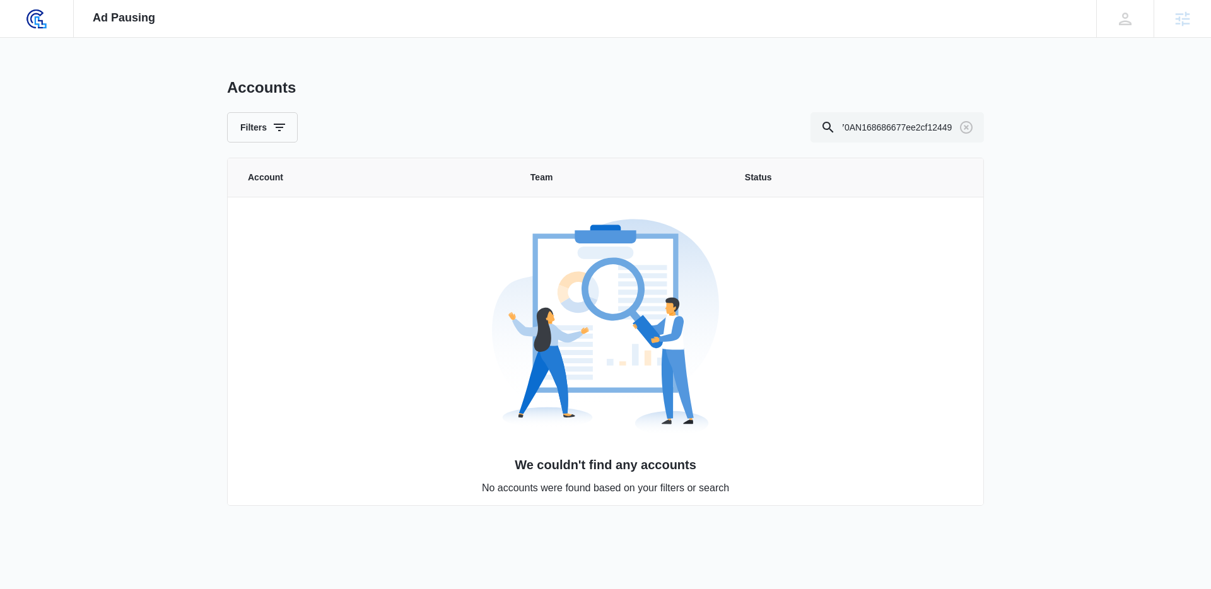  Describe the element at coordinates (605, 465) in the screenshot. I see `h3: We couldn't find any accounts` at that location.